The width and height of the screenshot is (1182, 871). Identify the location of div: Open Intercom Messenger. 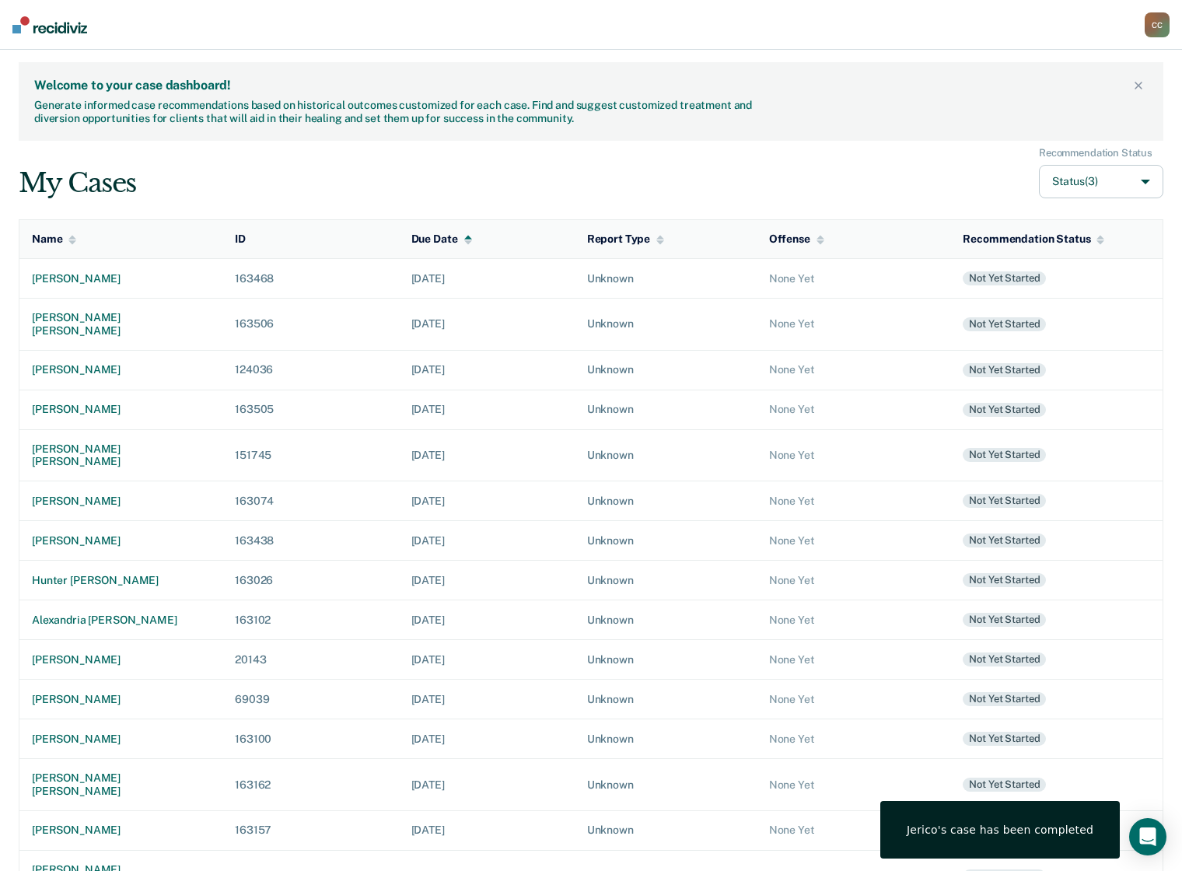
(1148, 837).